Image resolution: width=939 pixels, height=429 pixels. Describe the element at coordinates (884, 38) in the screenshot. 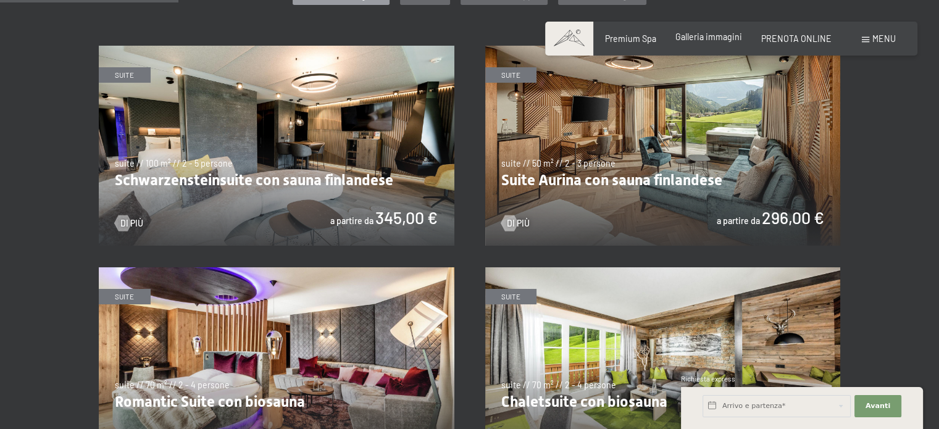

I see `span: Menu` at that location.